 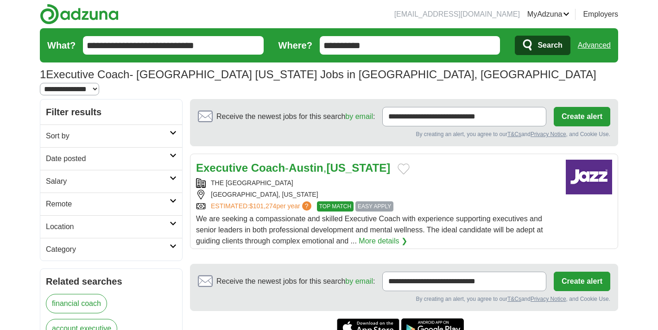 What do you see at coordinates (374, 207) in the screenshot?
I see `span: EASY APPLY` at bounding box center [374, 207].